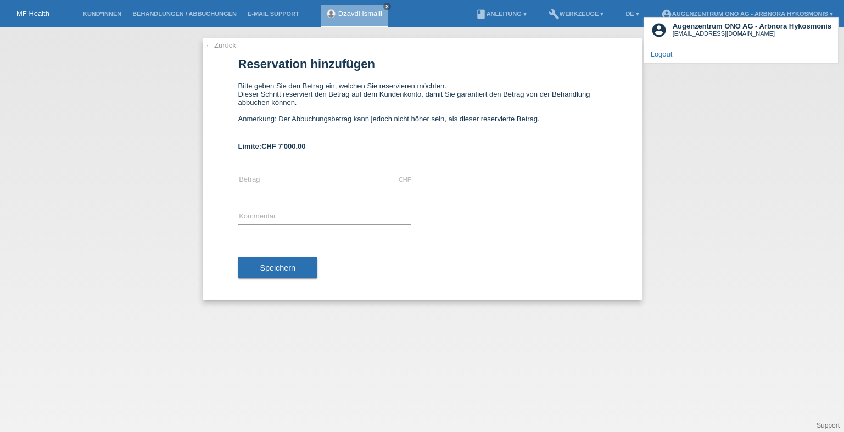 The image size is (844, 432). I want to click on a: Logout, so click(662, 54).